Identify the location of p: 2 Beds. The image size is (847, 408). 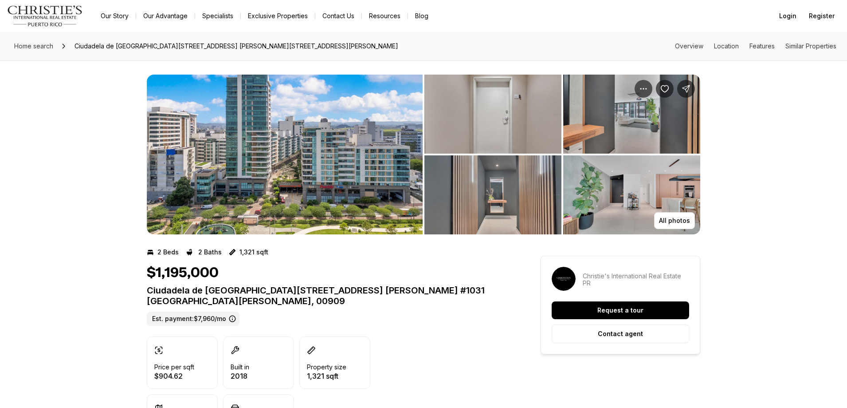
(168, 252).